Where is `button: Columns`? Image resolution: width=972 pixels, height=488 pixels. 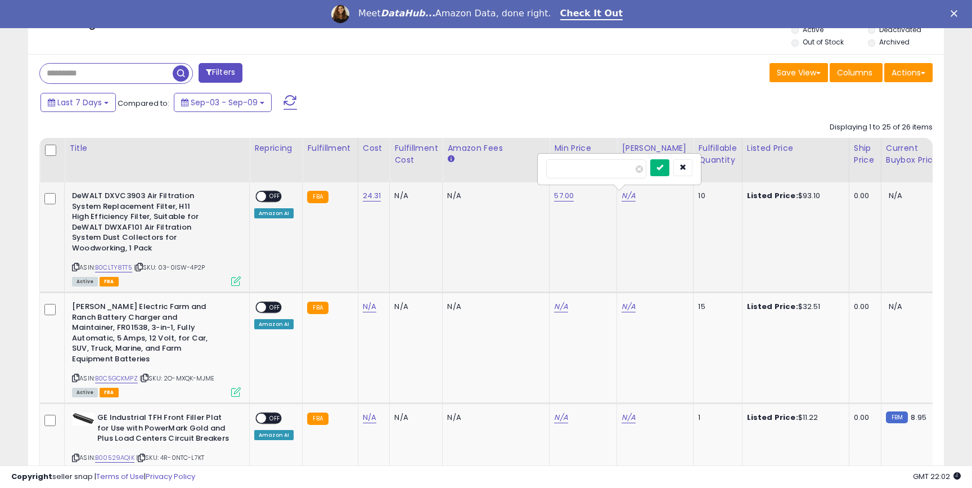 button: Columns is located at coordinates (856, 73).